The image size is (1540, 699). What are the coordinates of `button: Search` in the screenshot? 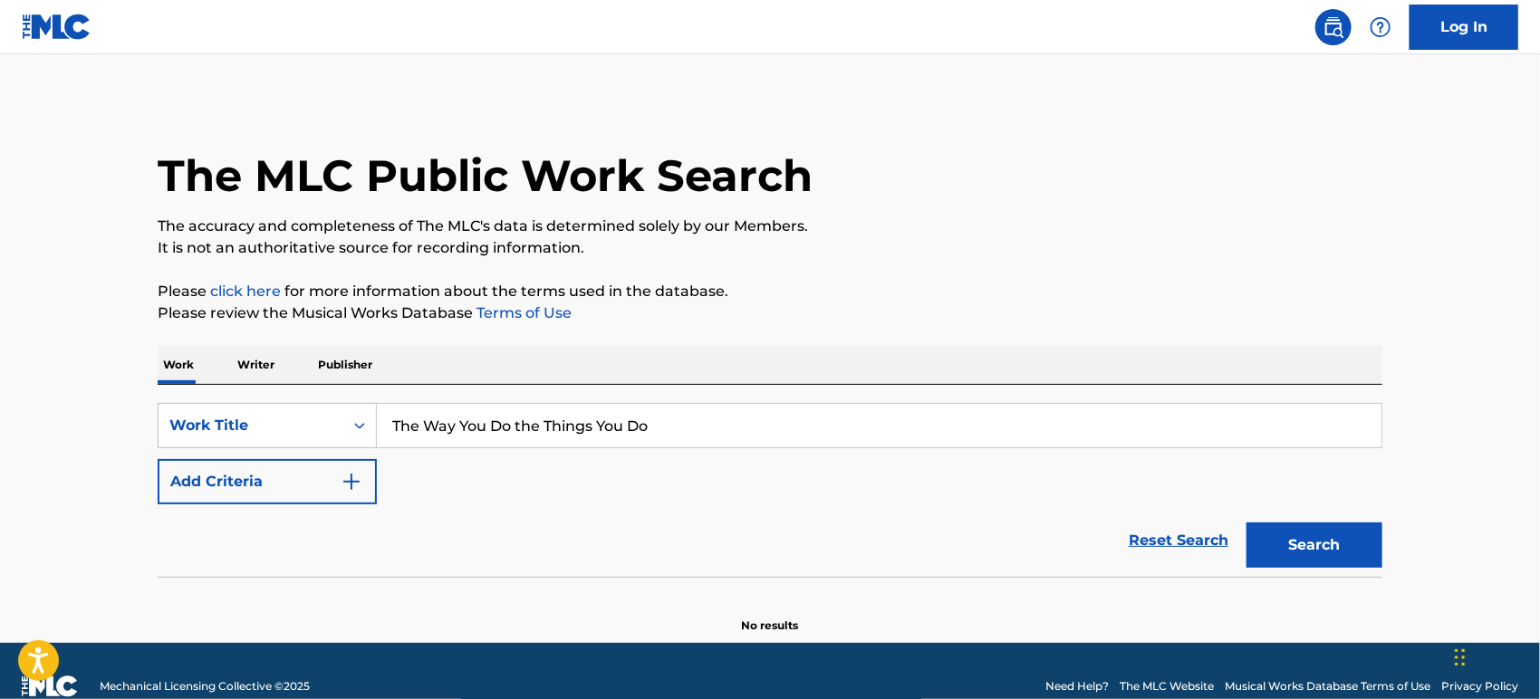 It's located at (1314, 545).